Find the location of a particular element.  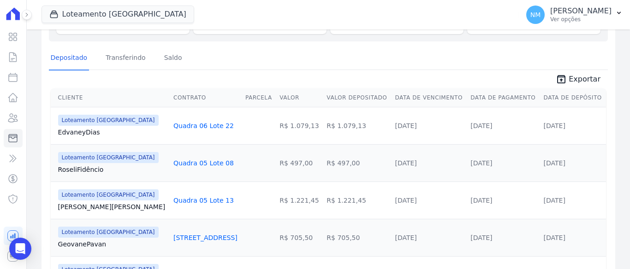

a: Quadra 05 Lote 13 is located at coordinates (203, 201).